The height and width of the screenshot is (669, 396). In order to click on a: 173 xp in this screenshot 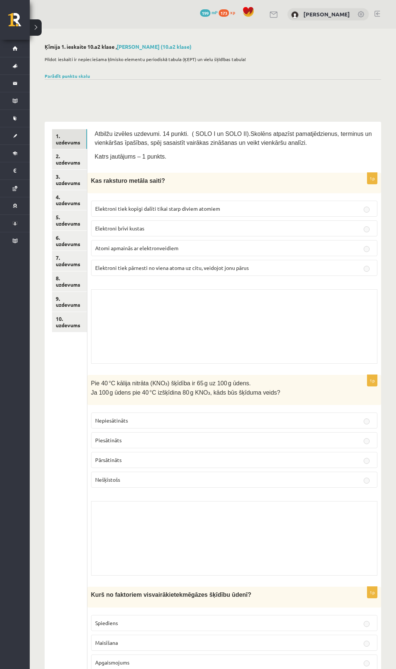, I will do `click(229, 12)`.